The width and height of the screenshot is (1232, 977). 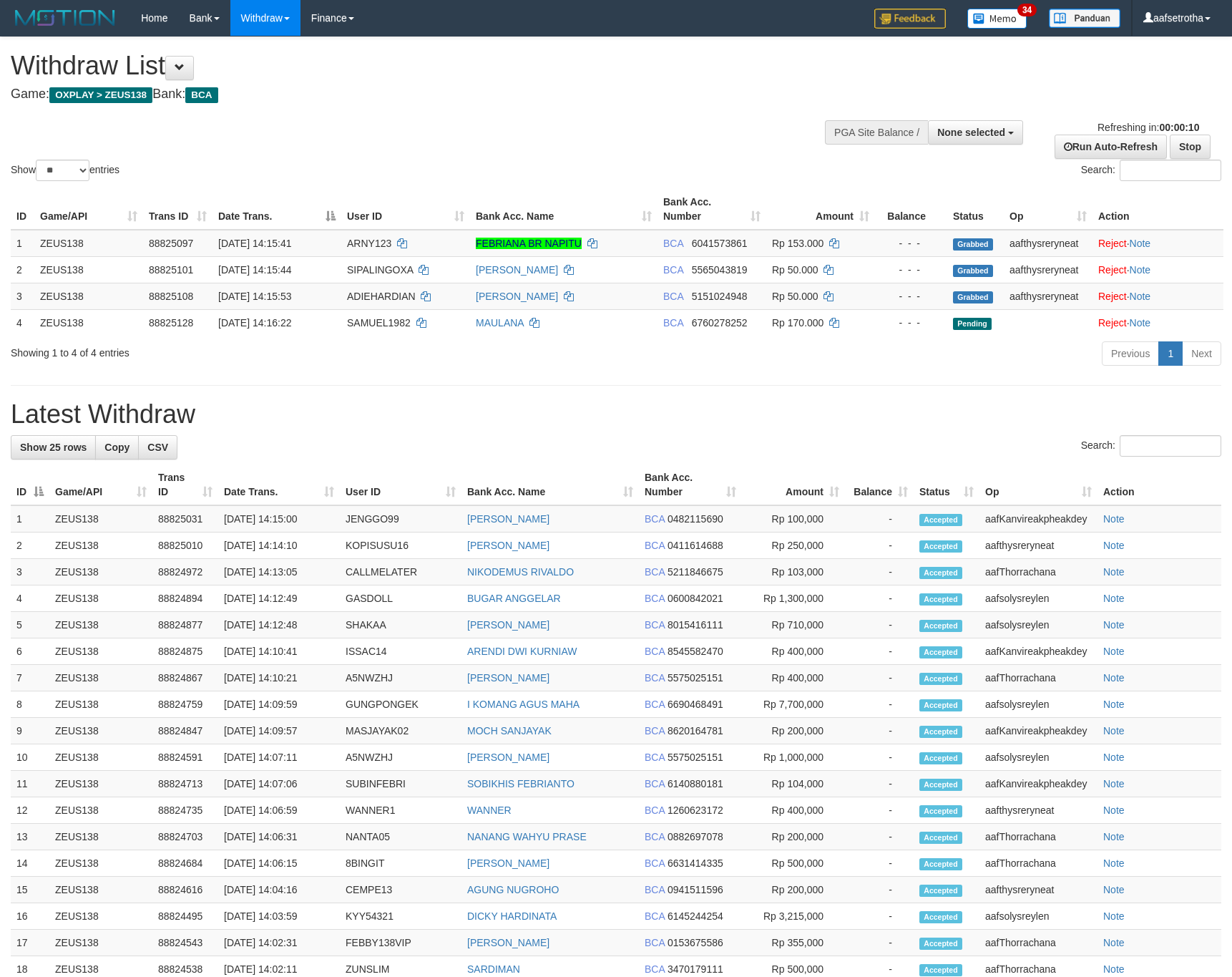 What do you see at coordinates (380, 269) in the screenshot?
I see `span: SIPALINGOXA` at bounding box center [380, 269].